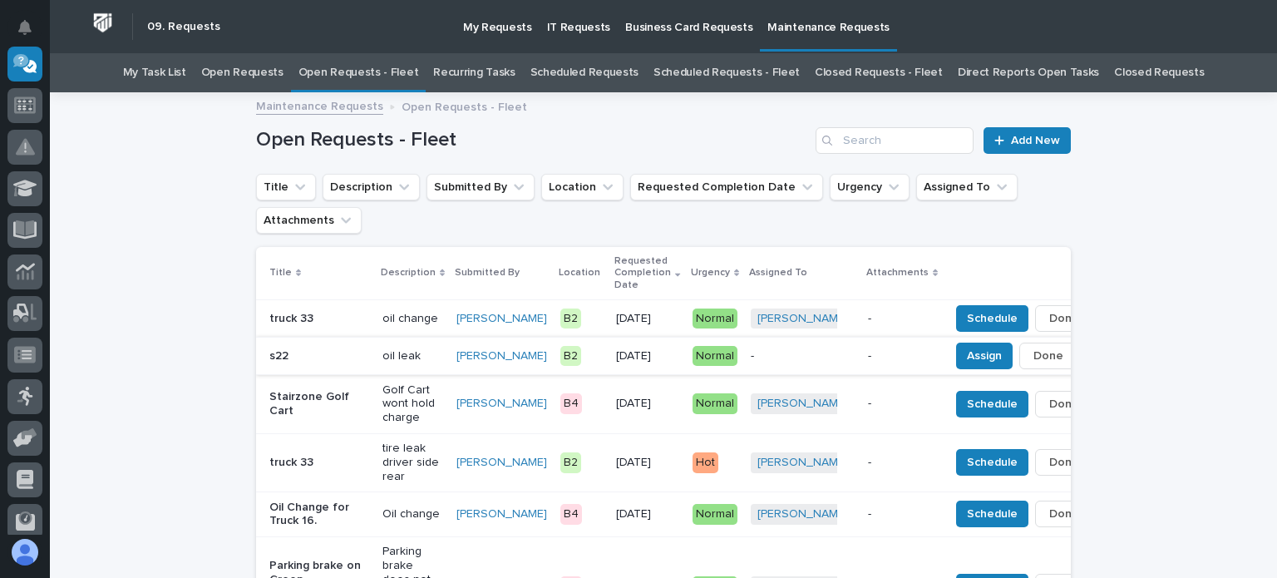 The width and height of the screenshot is (1277, 578). What do you see at coordinates (371, 187) in the screenshot?
I see `button: Description` at bounding box center [371, 187].